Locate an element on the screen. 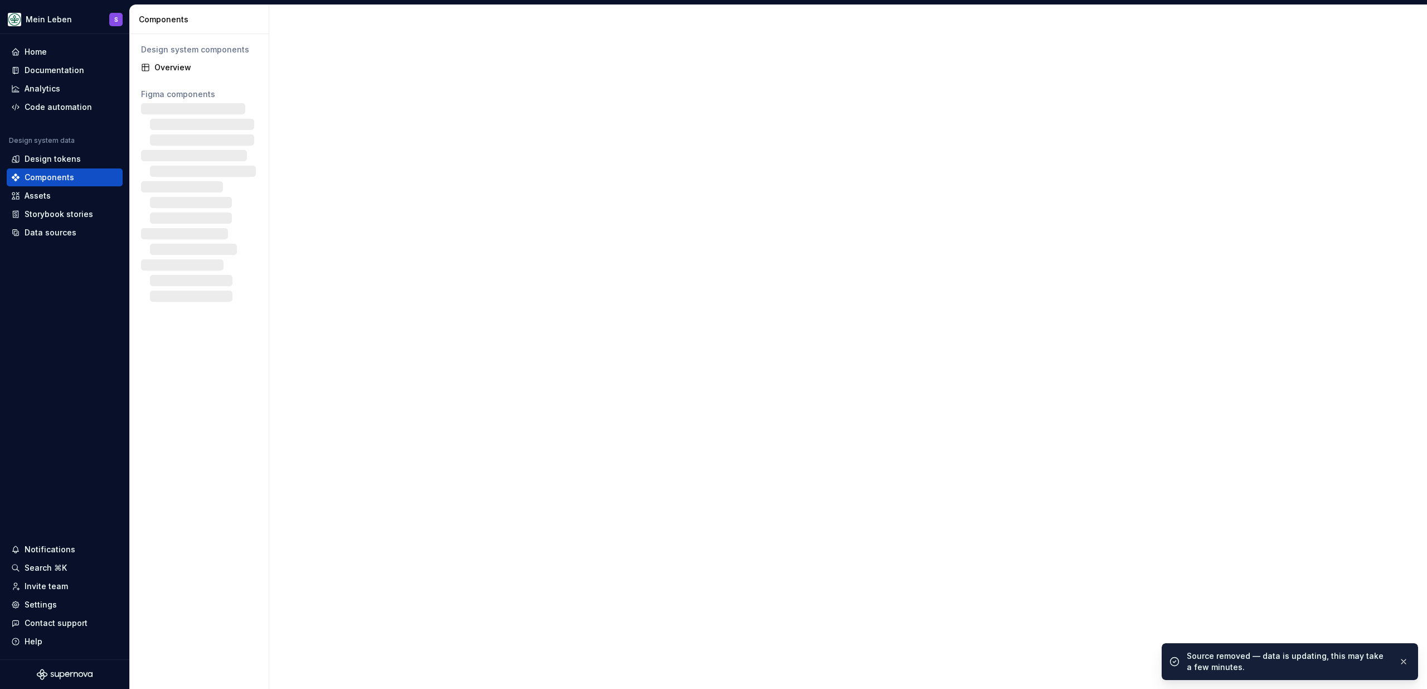 This screenshot has height=689, width=1427. a: Home is located at coordinates (65, 52).